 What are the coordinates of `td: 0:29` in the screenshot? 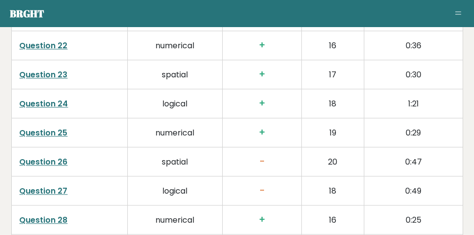 It's located at (414, 132).